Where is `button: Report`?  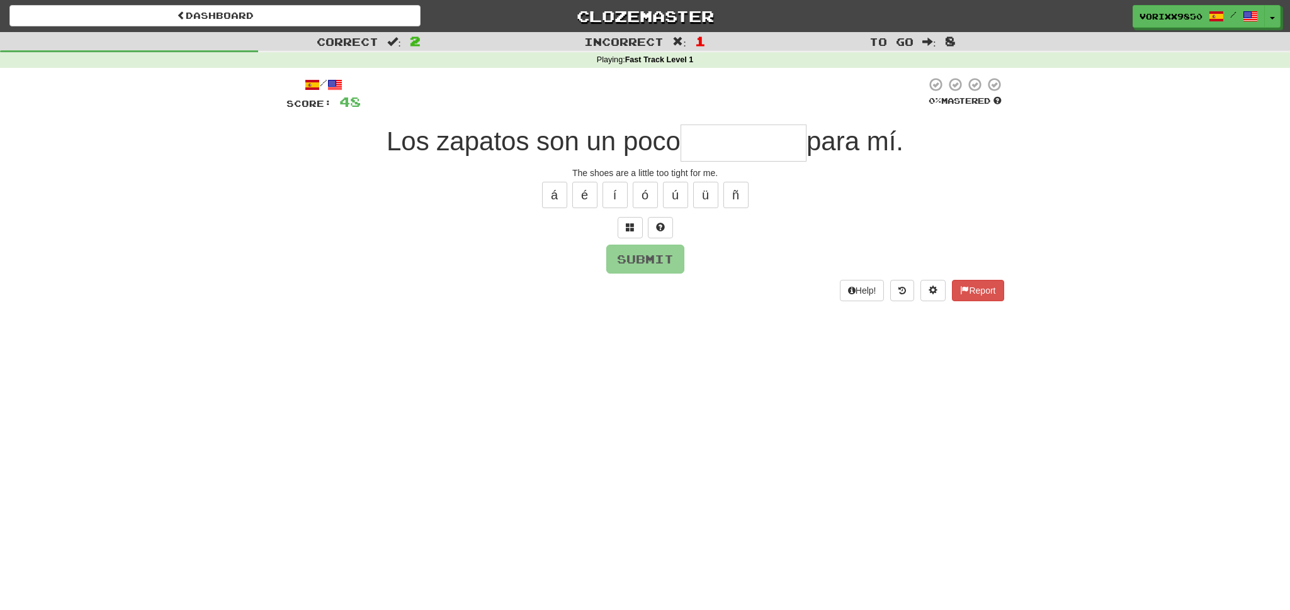
button: Report is located at coordinates (977, 291).